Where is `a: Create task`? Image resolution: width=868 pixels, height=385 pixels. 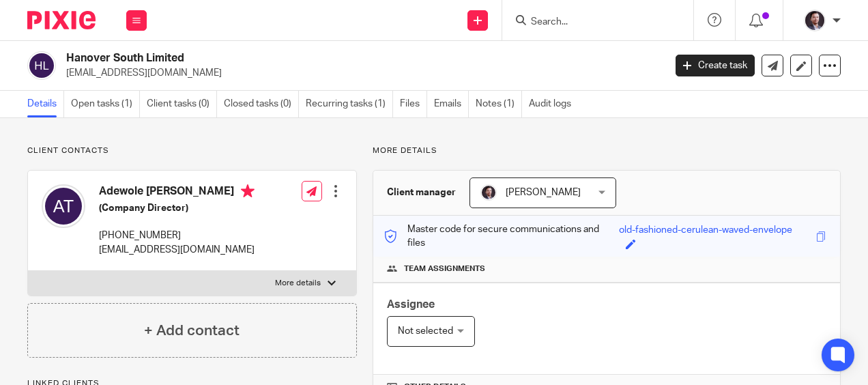
a: Create task is located at coordinates (715, 65).